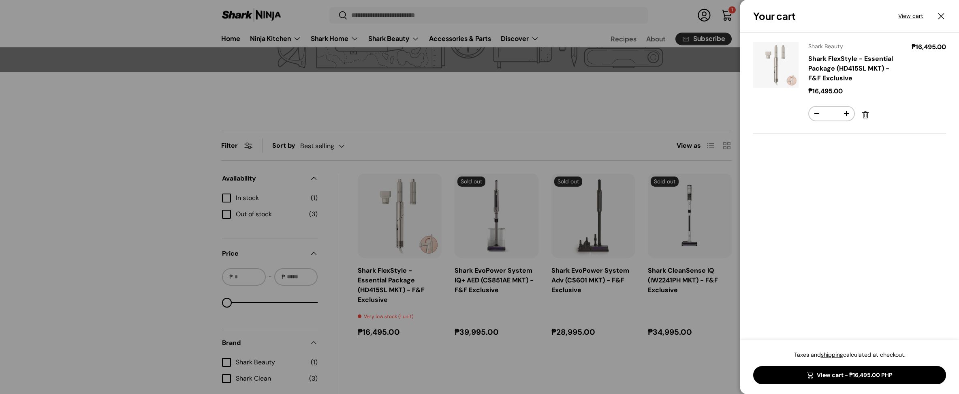 This screenshot has width=959, height=394. I want to click on a: shipping, so click(832, 354).